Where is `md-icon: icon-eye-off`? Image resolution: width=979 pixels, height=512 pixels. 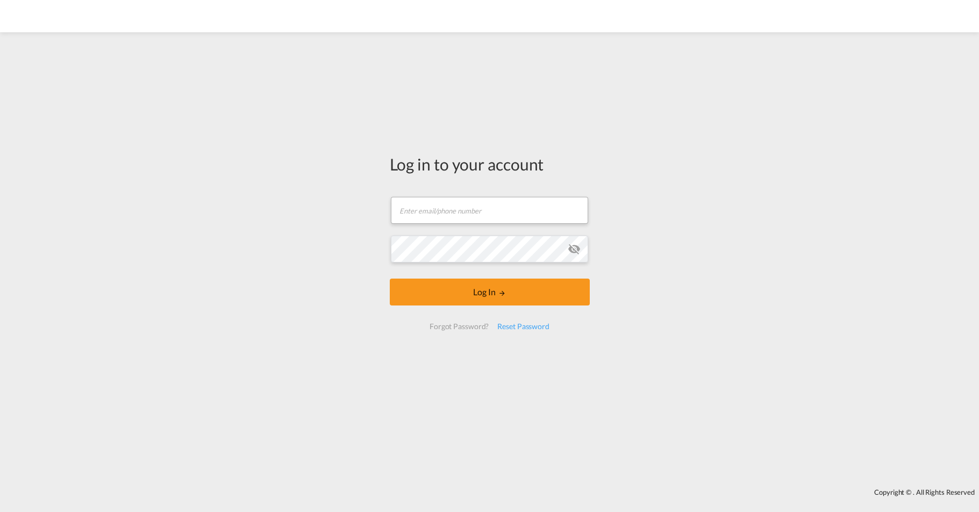
md-icon: icon-eye-off is located at coordinates (574, 249).